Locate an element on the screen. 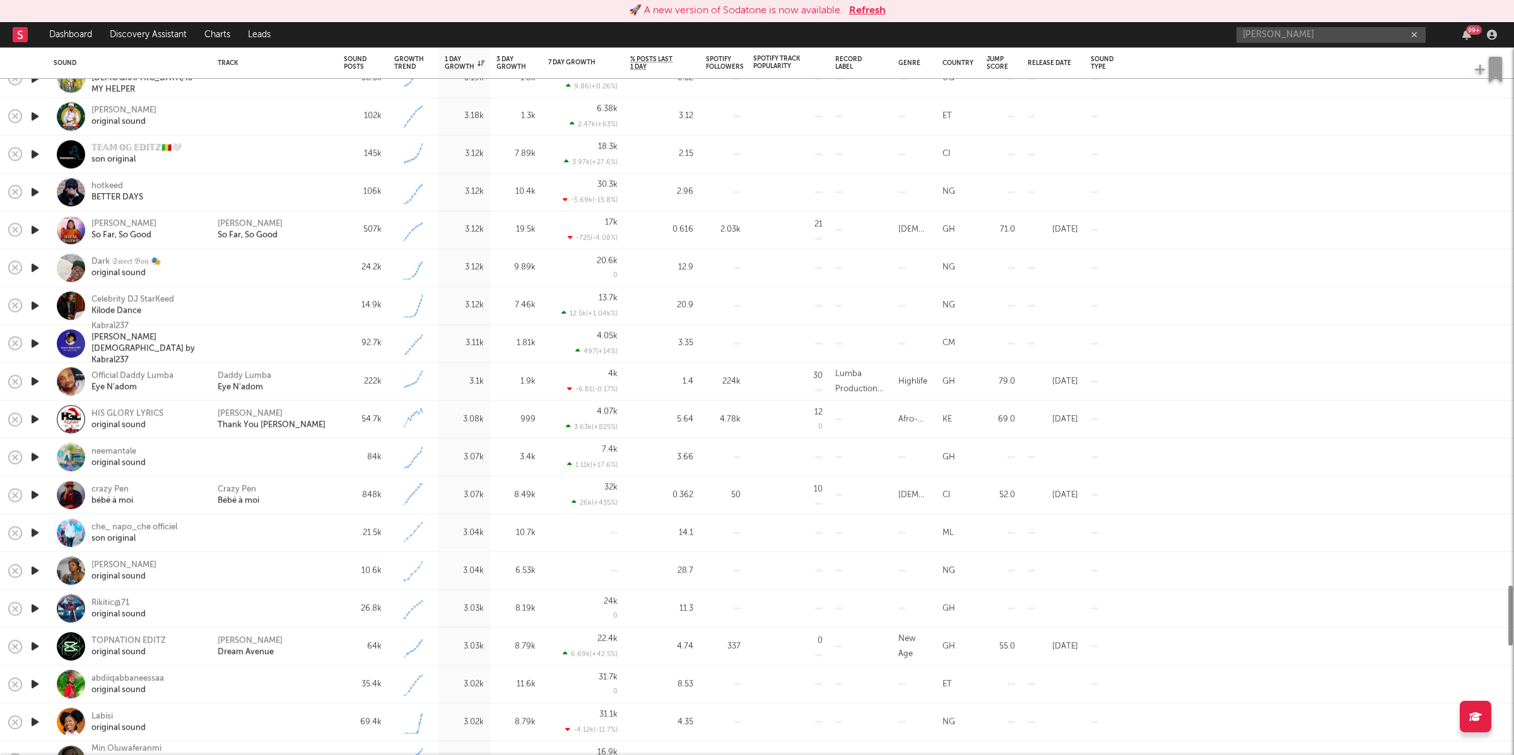  div: Bébé à moi is located at coordinates (238, 501).